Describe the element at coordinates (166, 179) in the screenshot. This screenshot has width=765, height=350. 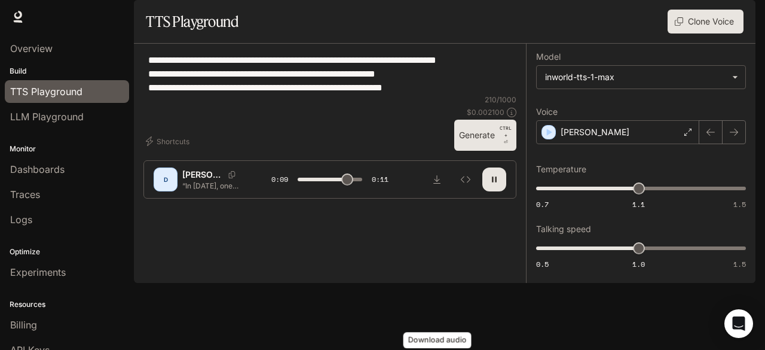
I see `div: D` at that location.